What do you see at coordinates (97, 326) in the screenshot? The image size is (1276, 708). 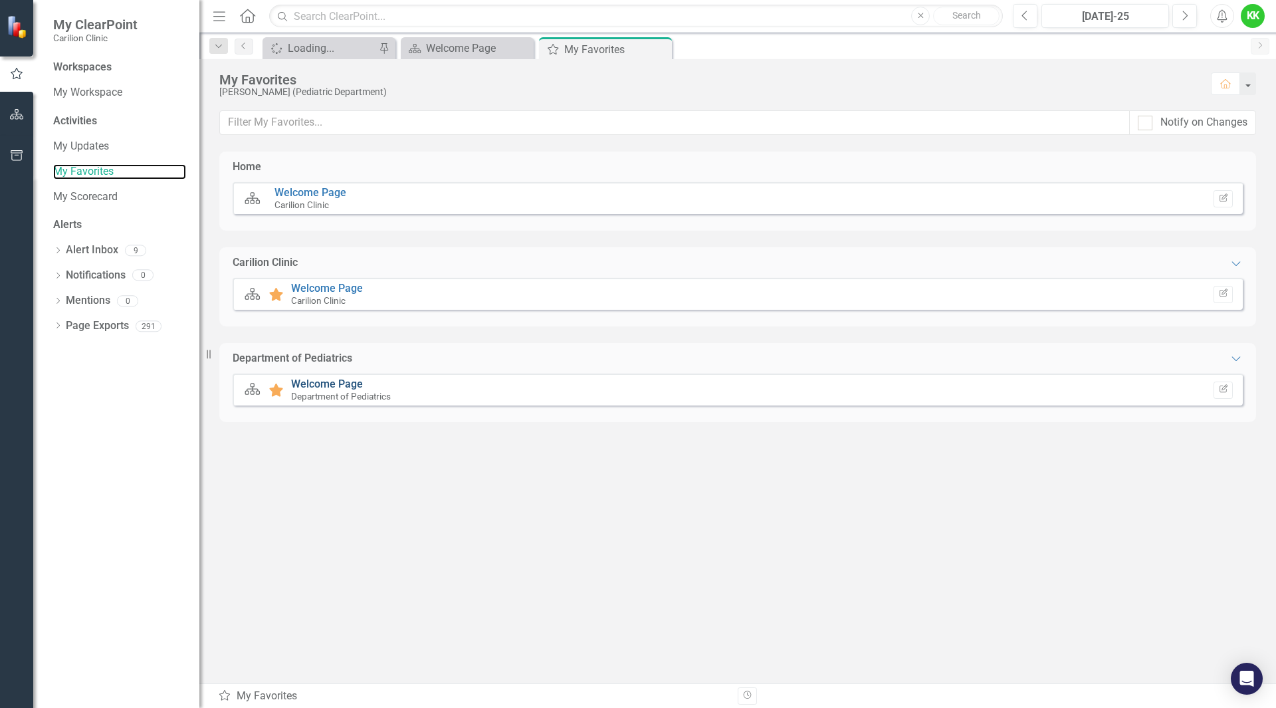 I see `a: Page Exports` at bounding box center [97, 326].